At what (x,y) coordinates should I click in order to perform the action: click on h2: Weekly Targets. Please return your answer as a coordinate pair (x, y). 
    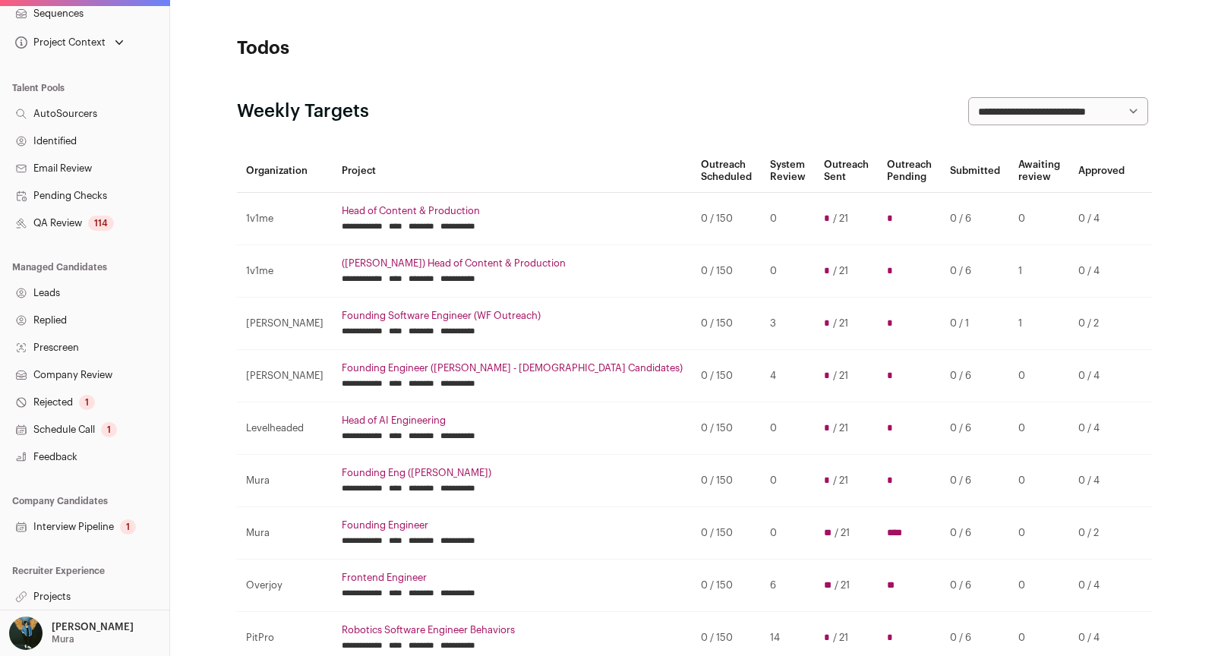
    Looking at the image, I should click on (303, 112).